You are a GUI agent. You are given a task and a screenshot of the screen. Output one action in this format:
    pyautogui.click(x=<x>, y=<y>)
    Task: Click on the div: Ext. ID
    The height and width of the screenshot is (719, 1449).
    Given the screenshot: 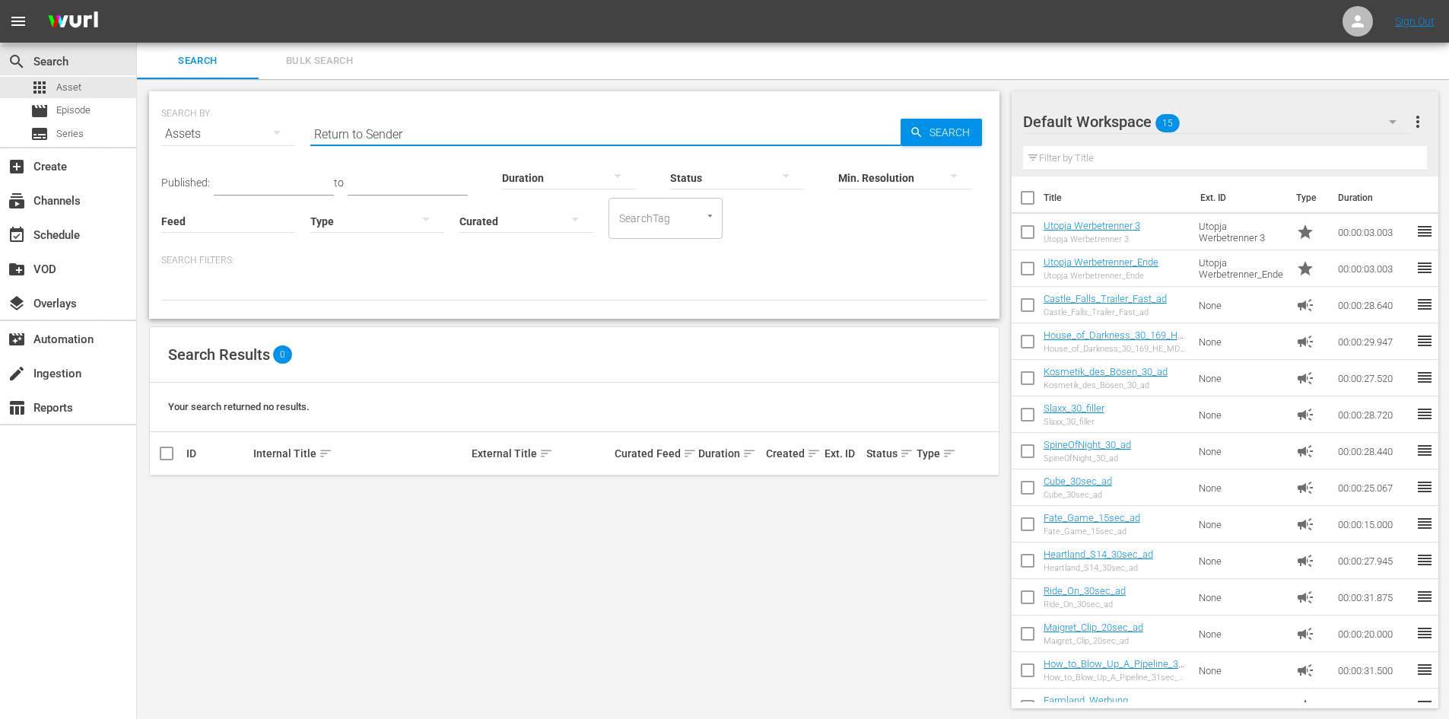 What is the action you would take?
    pyautogui.click(x=843, y=453)
    